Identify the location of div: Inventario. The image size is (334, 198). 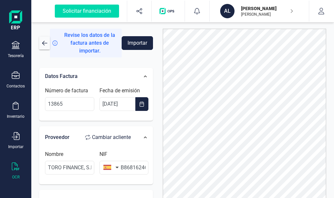
(16, 116).